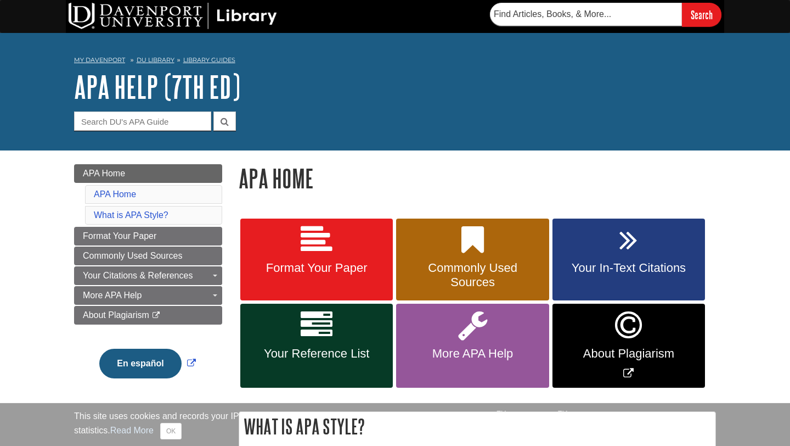  Describe the element at coordinates (155, 60) in the screenshot. I see `a: DU Library` at that location.